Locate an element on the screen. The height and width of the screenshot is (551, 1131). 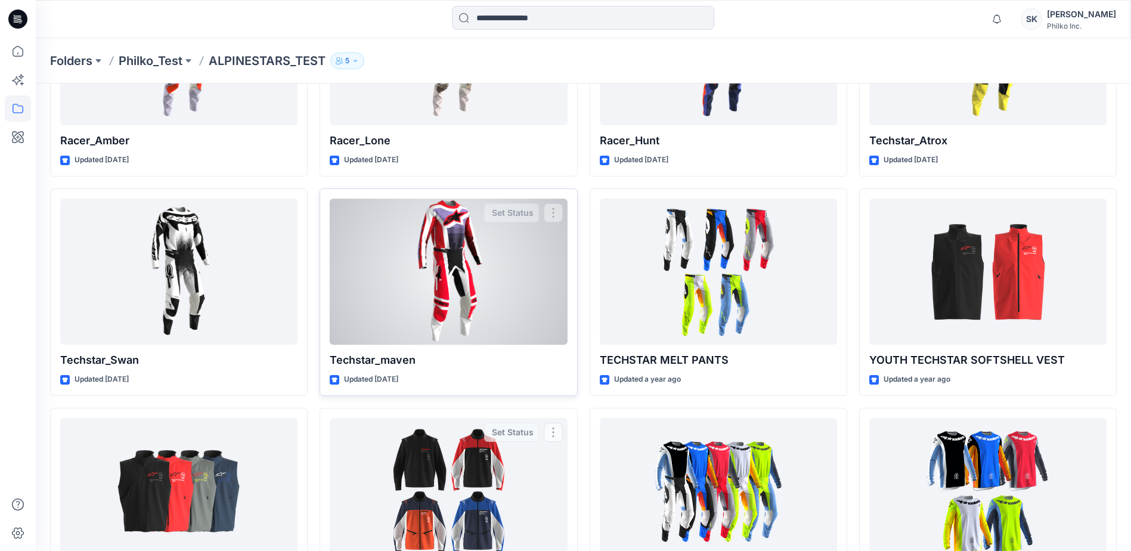
p: Racer_Lone is located at coordinates (448, 141).